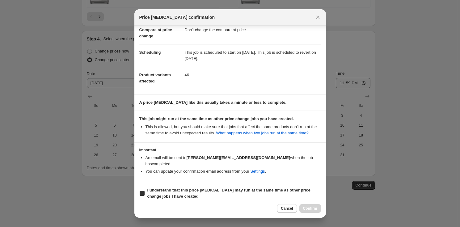  Describe the element at coordinates (150, 52) in the screenshot. I see `span: Scheduling` at that location.